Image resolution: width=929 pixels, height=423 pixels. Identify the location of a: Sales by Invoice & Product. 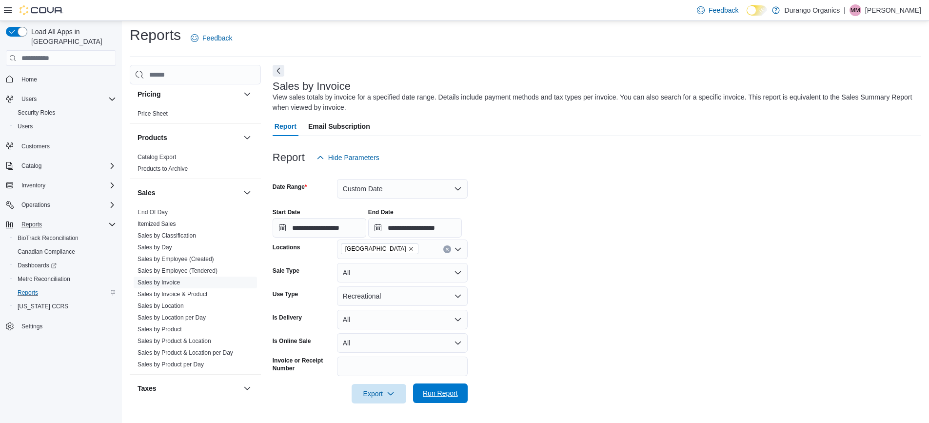
(172, 294).